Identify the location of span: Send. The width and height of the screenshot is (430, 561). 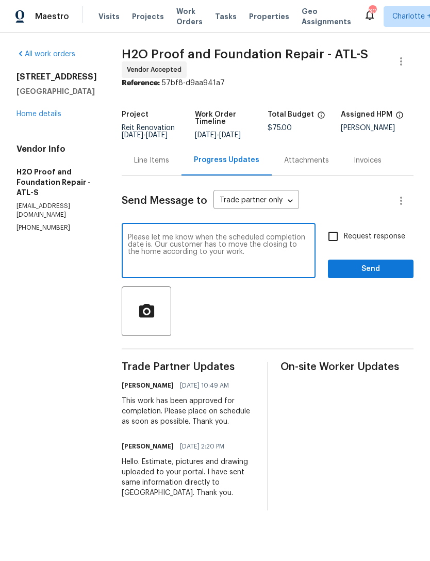
(371, 269).